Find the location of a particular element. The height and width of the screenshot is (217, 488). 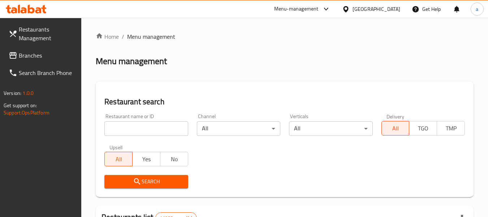

a: Branches is located at coordinates (42, 55).